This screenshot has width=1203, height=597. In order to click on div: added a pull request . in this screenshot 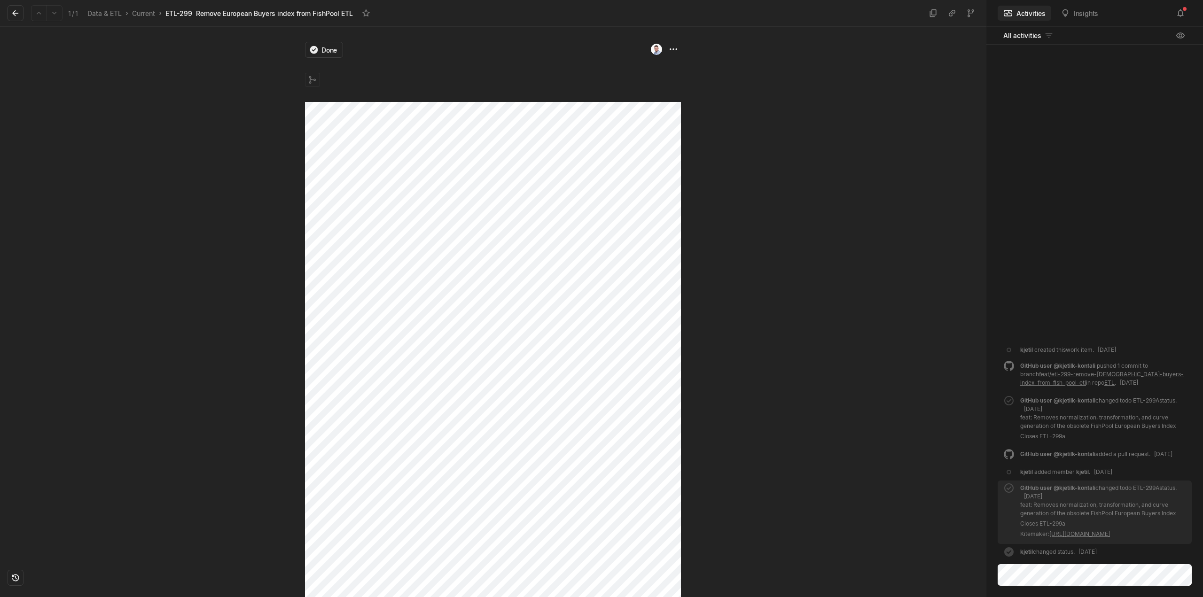, I will do `click(1096, 455)`.